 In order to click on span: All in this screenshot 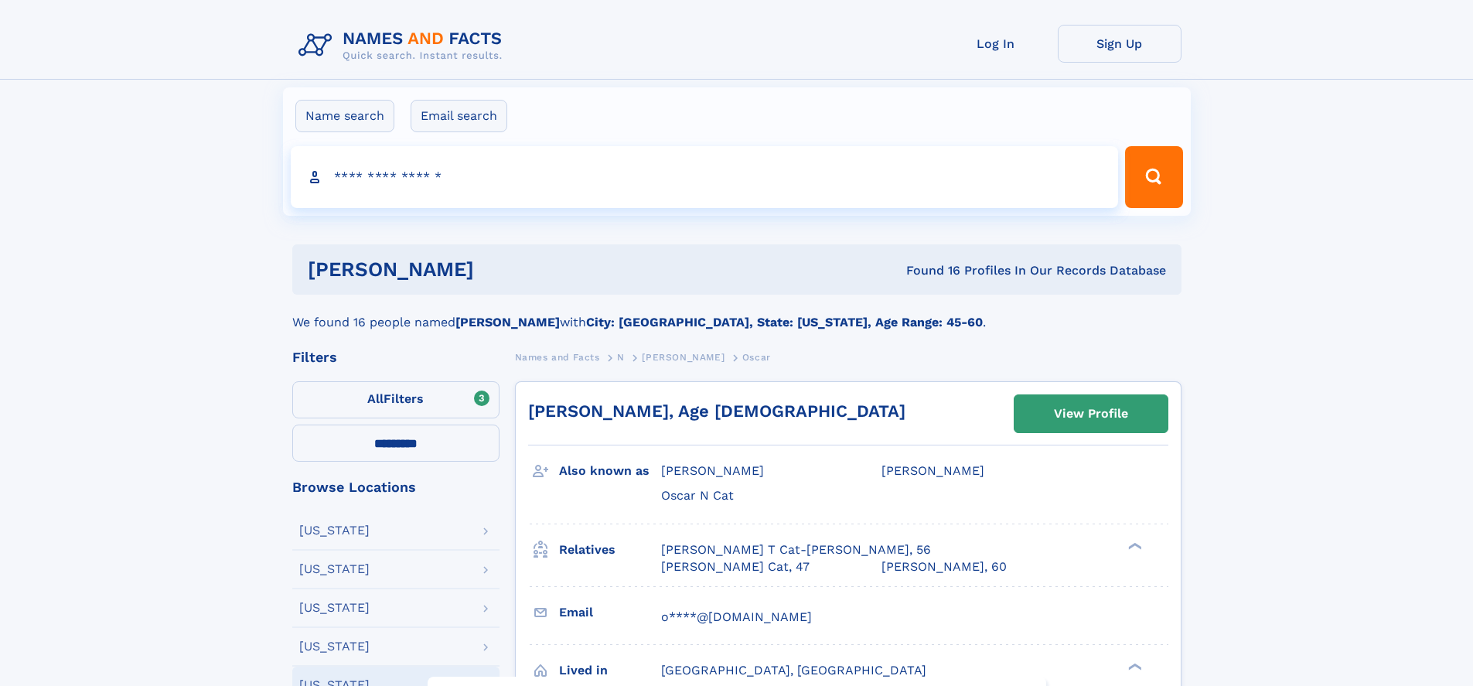, I will do `click(375, 398)`.